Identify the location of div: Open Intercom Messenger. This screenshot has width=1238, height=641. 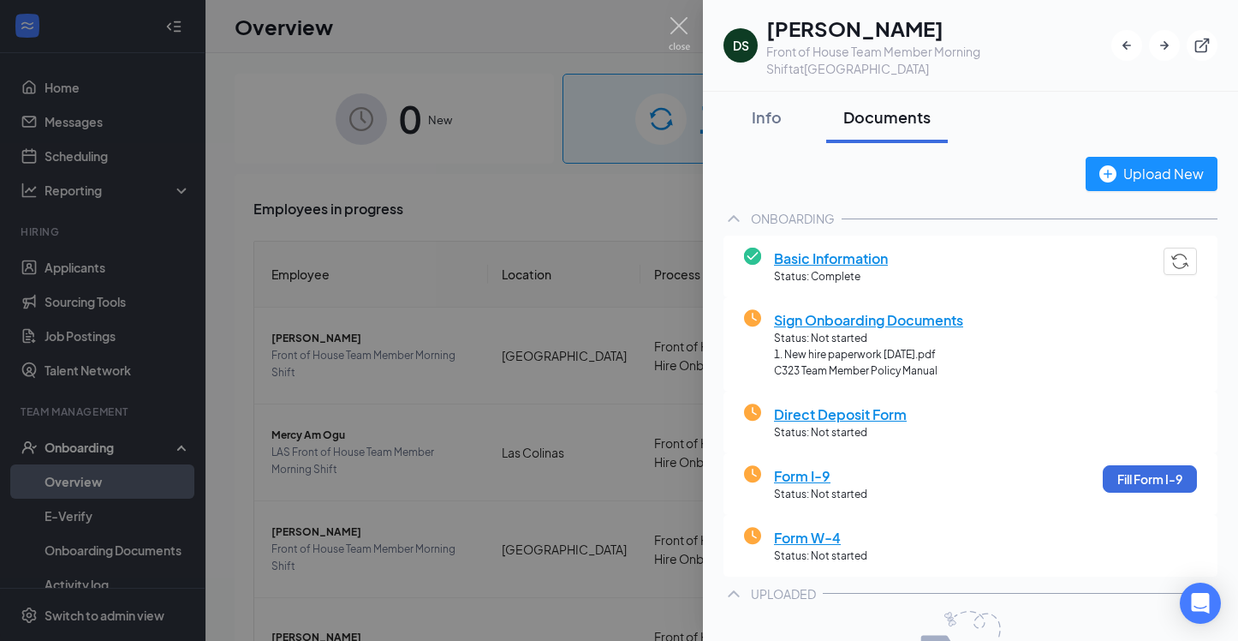
(1201, 603).